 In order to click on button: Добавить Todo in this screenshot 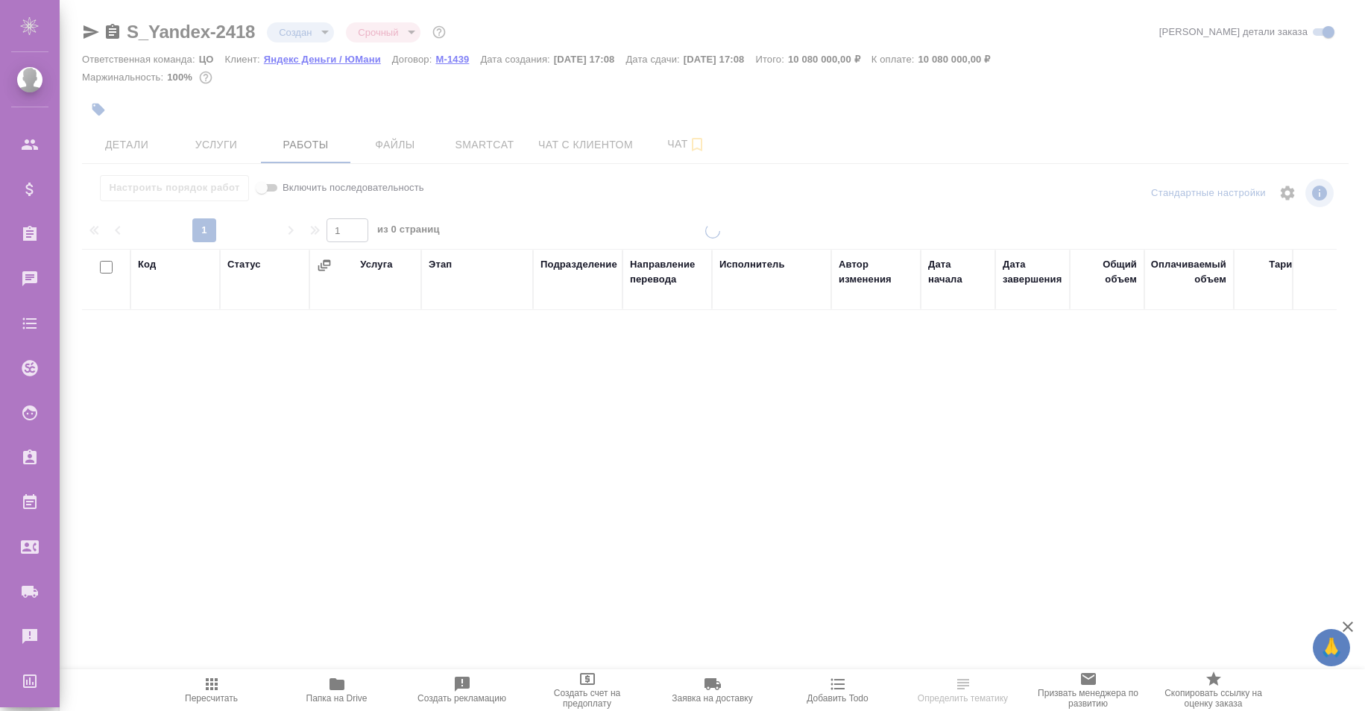, I will do `click(838, 690)`.